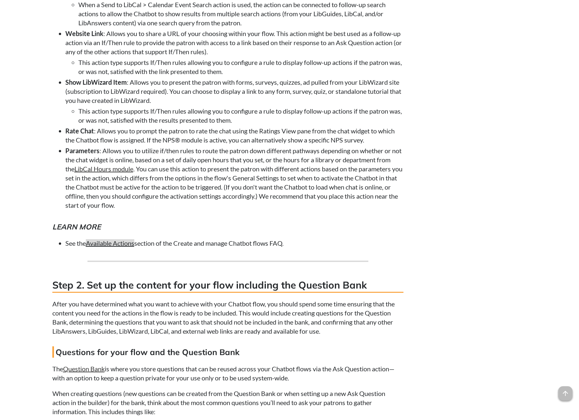  I want to click on a: arrow_upward, so click(565, 391).